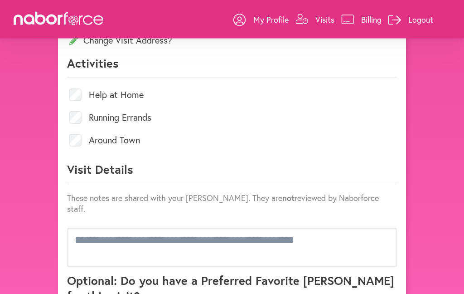 Image resolution: width=464 pixels, height=294 pixels. I want to click on p: Billing, so click(371, 19).